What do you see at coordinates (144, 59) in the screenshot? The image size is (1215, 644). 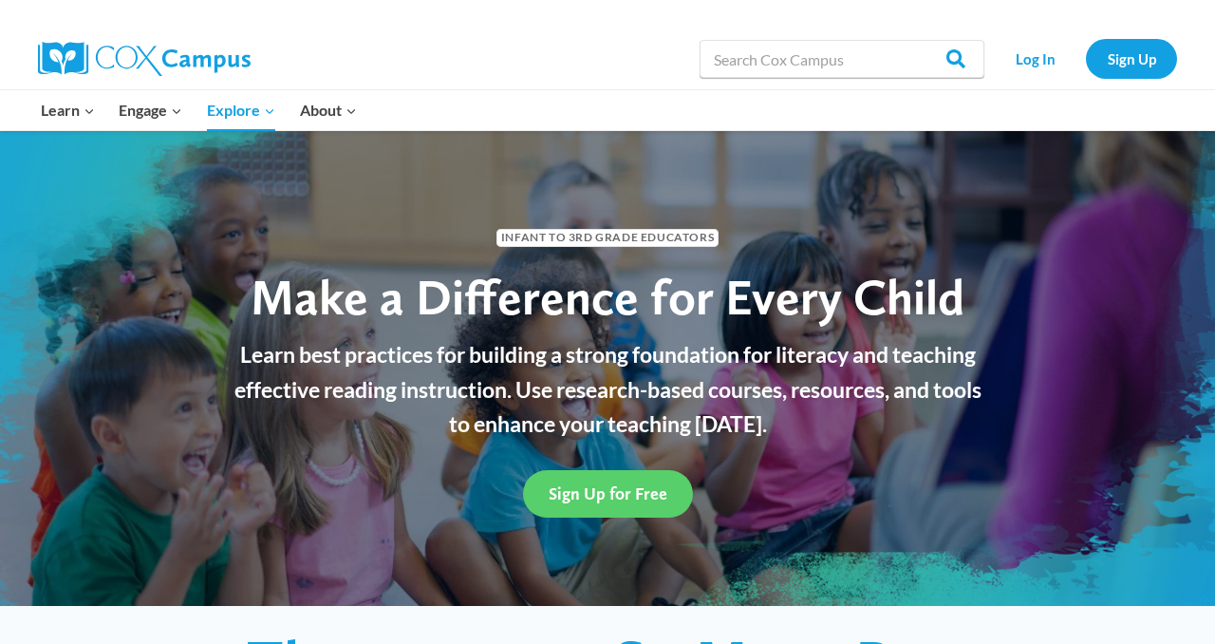 I see `img: Cox Campus` at bounding box center [144, 59].